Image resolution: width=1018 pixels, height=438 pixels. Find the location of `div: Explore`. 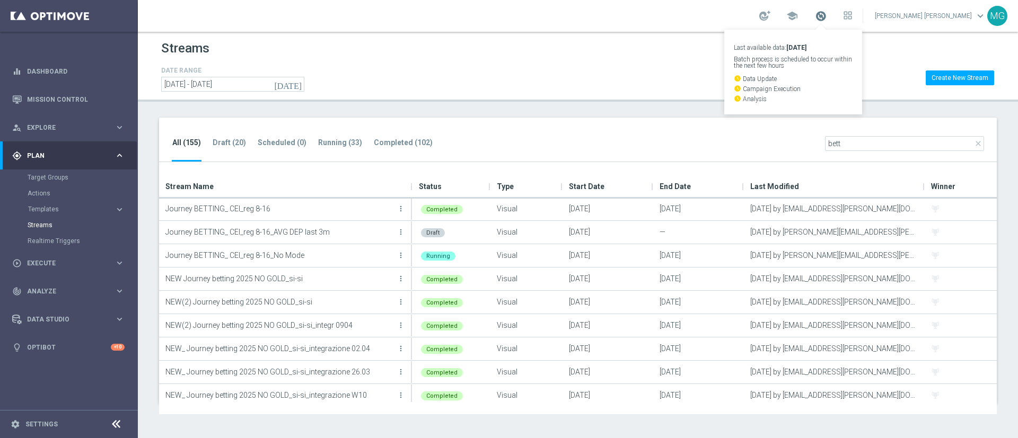

div: Explore is located at coordinates (63, 128).